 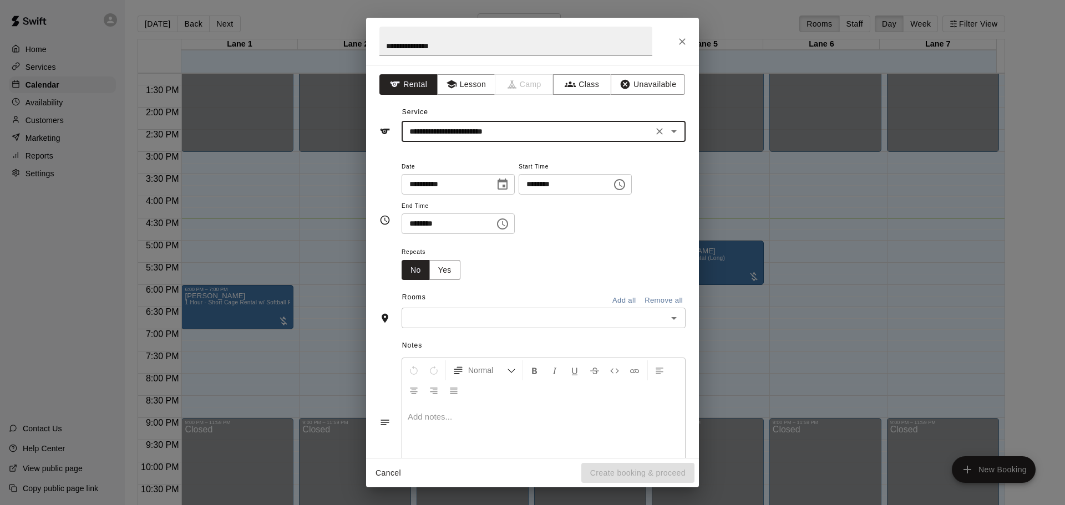 I want to click on button: Redo, so click(x=434, y=371).